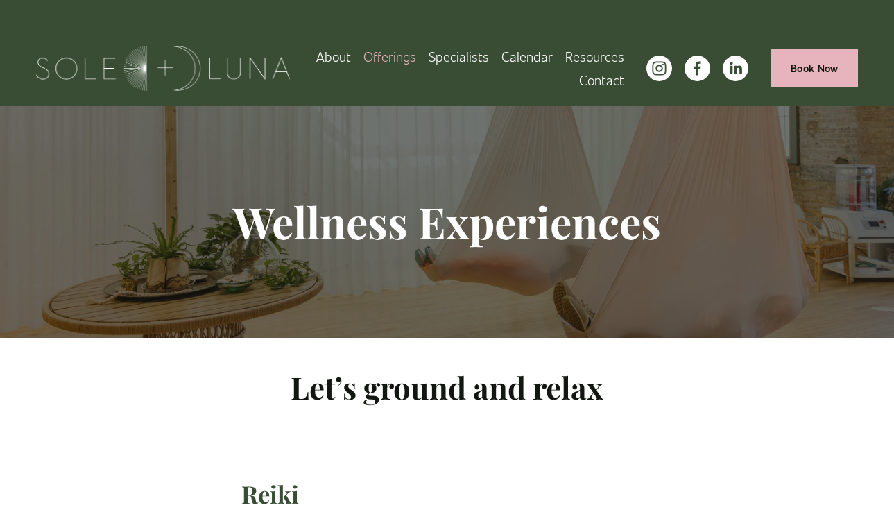 This screenshot has width=894, height=512. What do you see at coordinates (601, 80) in the screenshot?
I see `a: Contact` at bounding box center [601, 80].